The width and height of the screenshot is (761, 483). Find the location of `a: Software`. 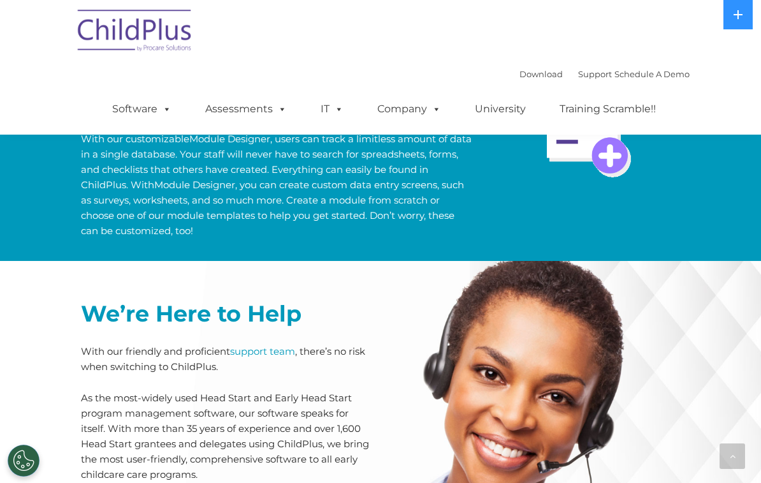

a: Software is located at coordinates (142, 109).